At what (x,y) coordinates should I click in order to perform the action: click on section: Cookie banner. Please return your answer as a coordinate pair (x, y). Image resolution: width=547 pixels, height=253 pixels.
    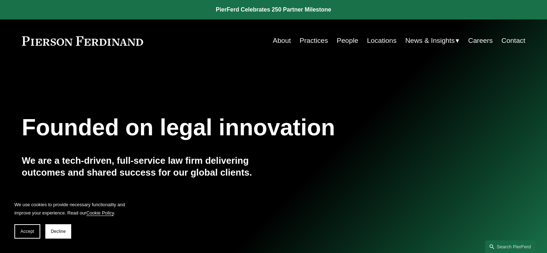
    Looking at the image, I should click on (72, 219).